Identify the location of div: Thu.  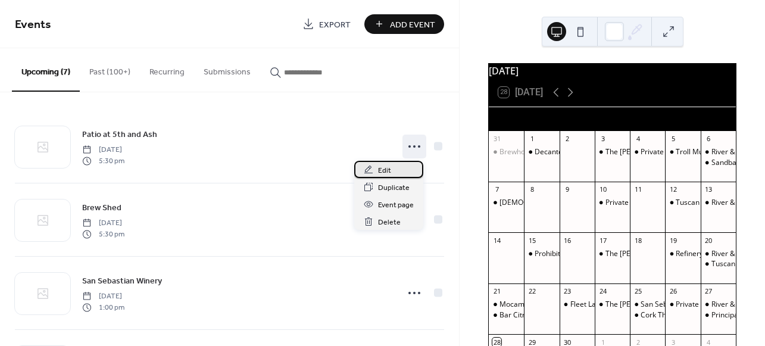
(645, 119).